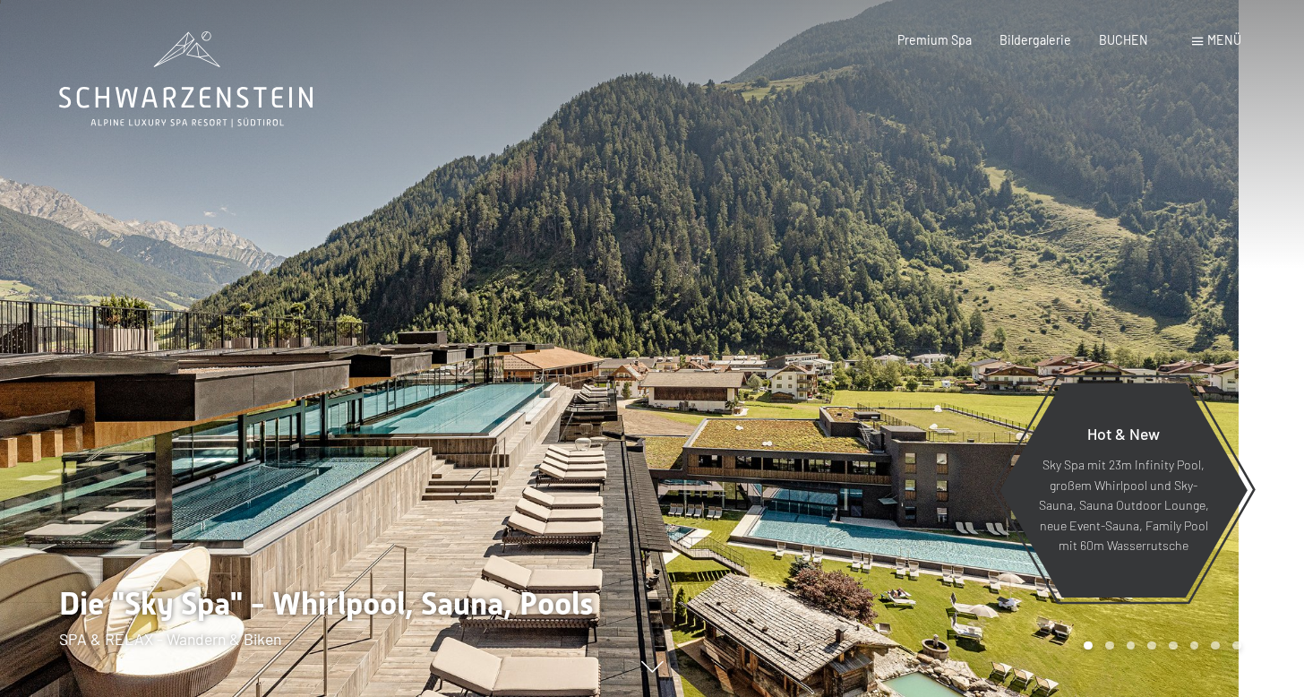  I want to click on div: Carousel Page 2, so click(1110, 646).